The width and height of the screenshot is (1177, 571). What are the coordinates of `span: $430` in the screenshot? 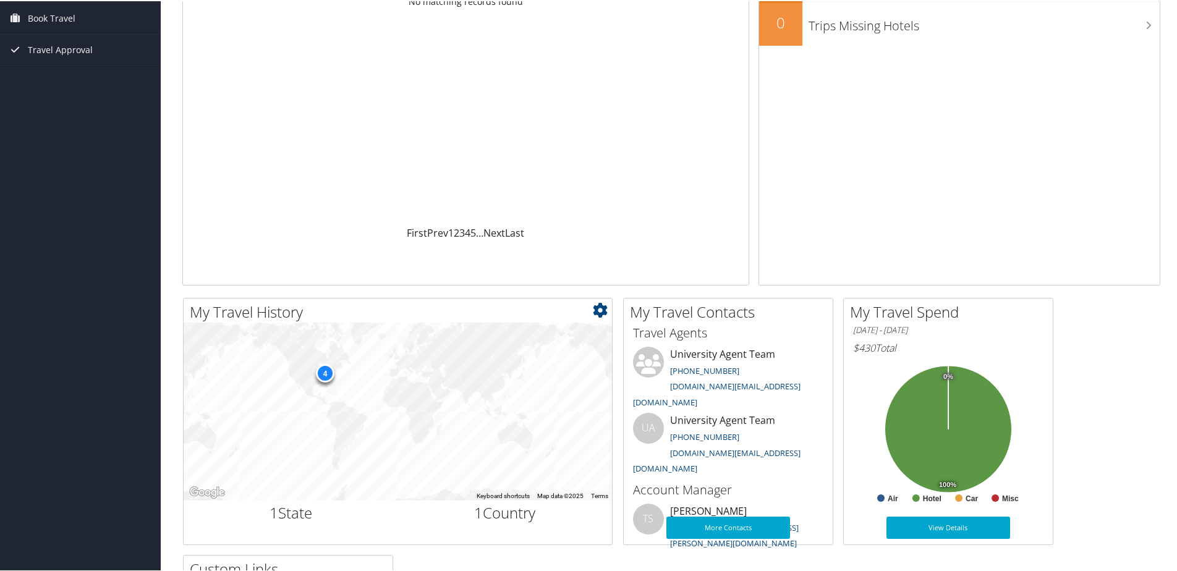 It's located at (864, 347).